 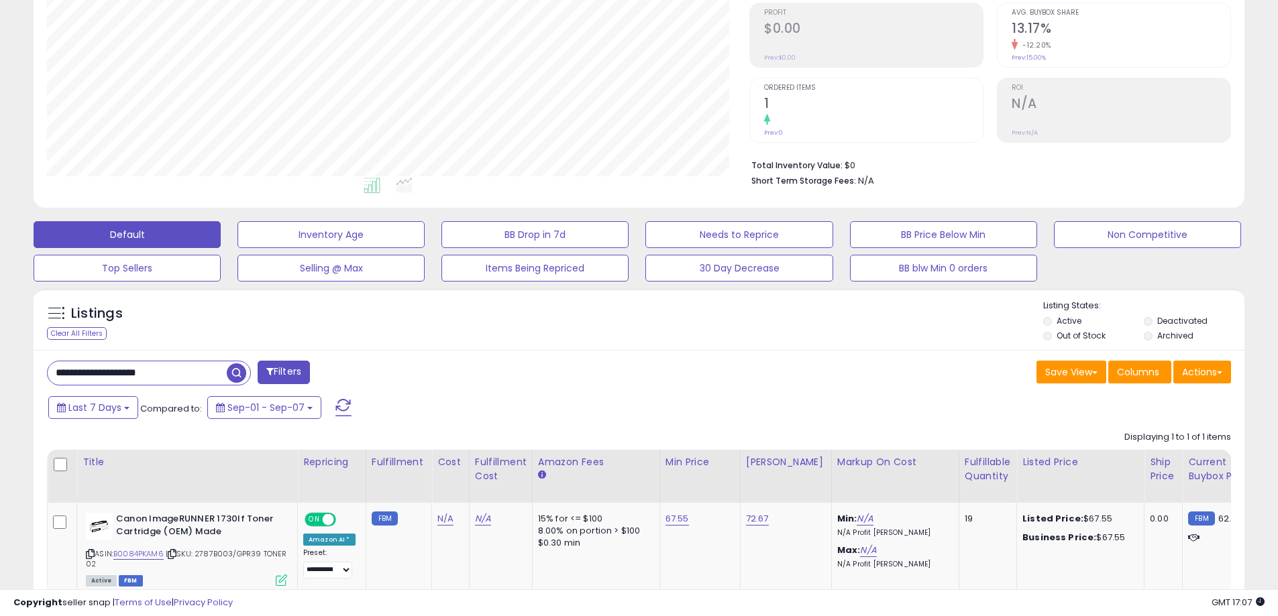 What do you see at coordinates (76, 333) in the screenshot?
I see `div: Clear All Filters` at bounding box center [76, 333].